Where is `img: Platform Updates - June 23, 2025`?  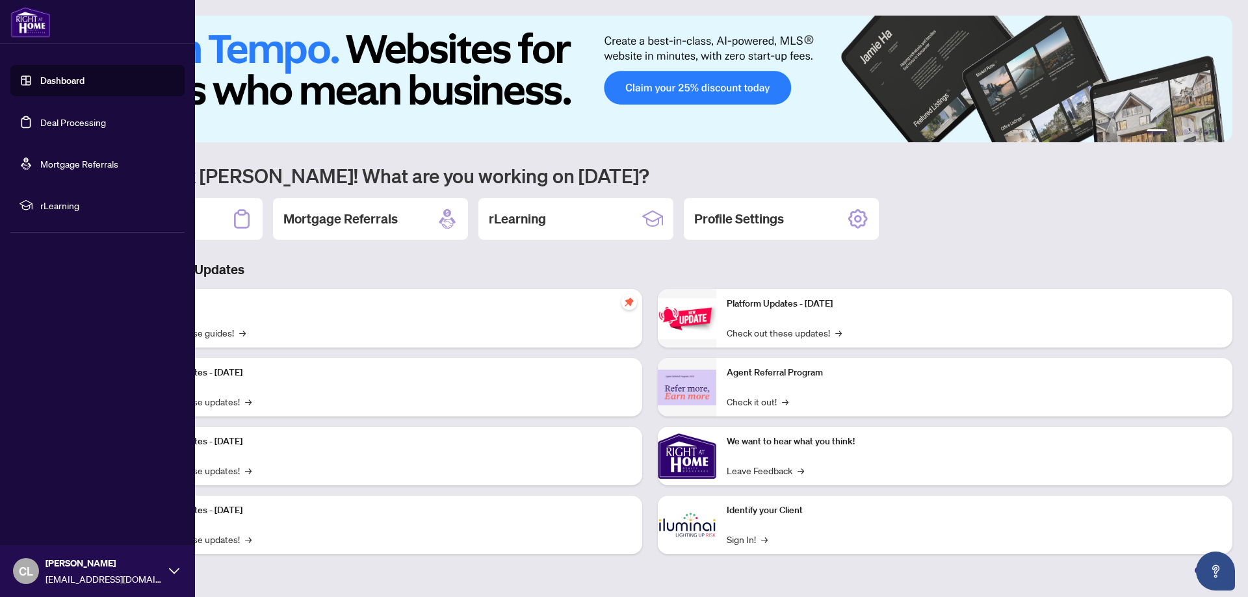 img: Platform Updates - June 23, 2025 is located at coordinates (687, 319).